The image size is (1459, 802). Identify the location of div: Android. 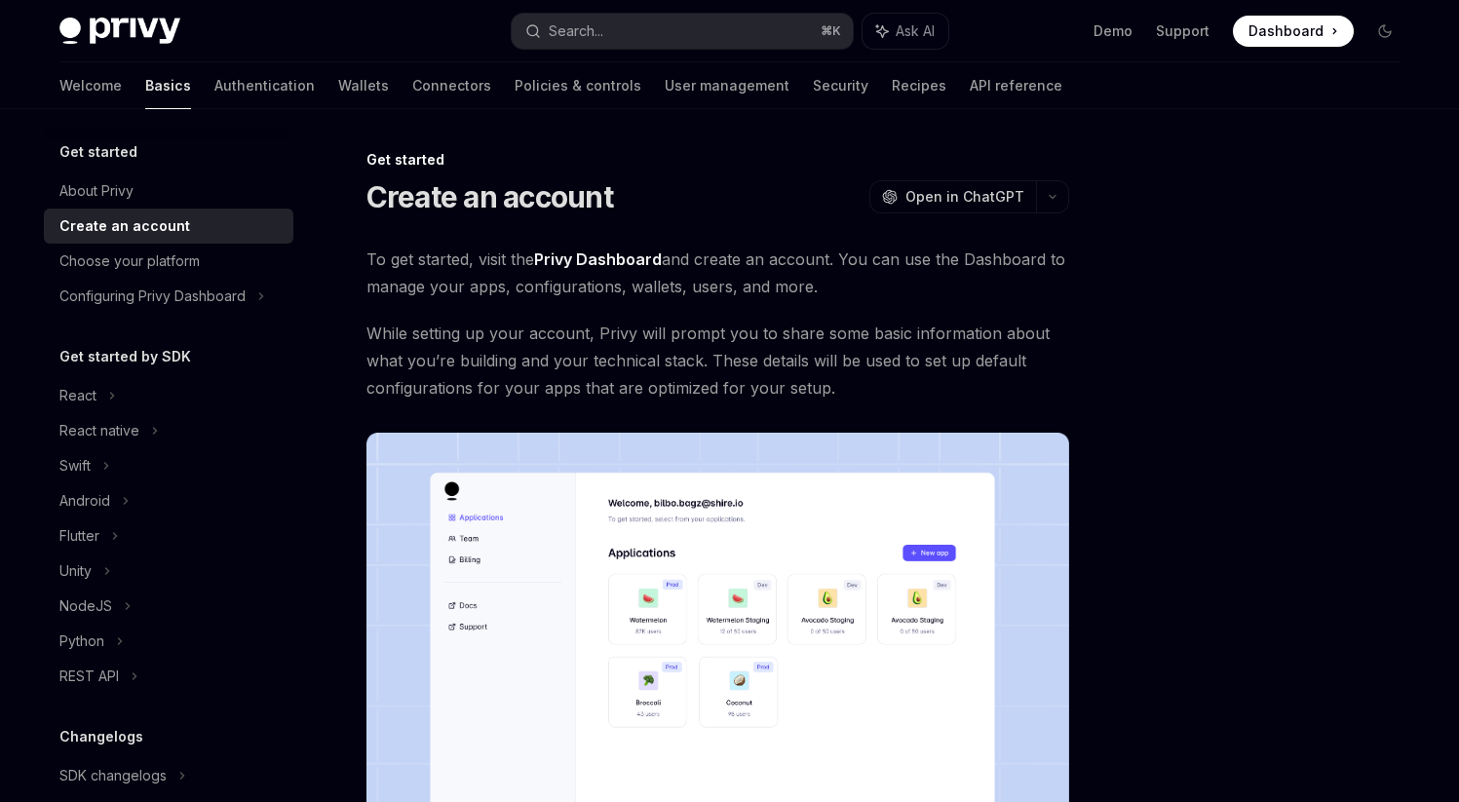
(85, 501).